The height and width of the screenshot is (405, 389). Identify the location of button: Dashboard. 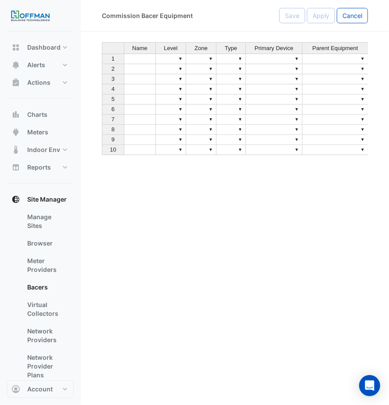
(40, 47).